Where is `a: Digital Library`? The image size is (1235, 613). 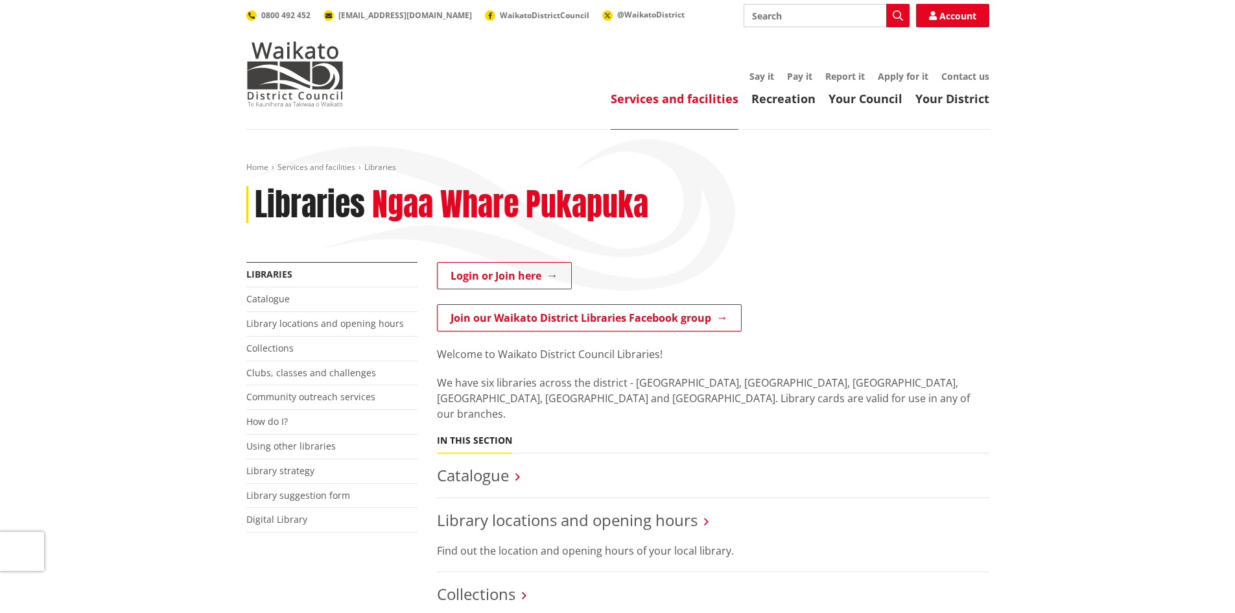 a: Digital Library is located at coordinates (277, 519).